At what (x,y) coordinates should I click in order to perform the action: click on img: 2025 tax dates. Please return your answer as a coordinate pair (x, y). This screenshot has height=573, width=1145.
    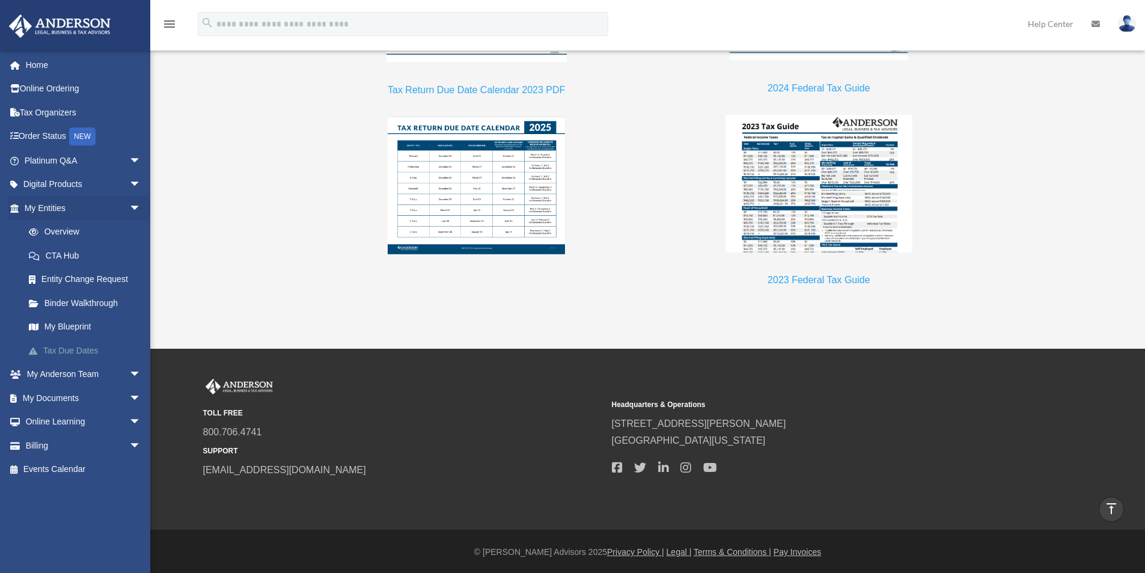
    Looking at the image, I should click on (476, 185).